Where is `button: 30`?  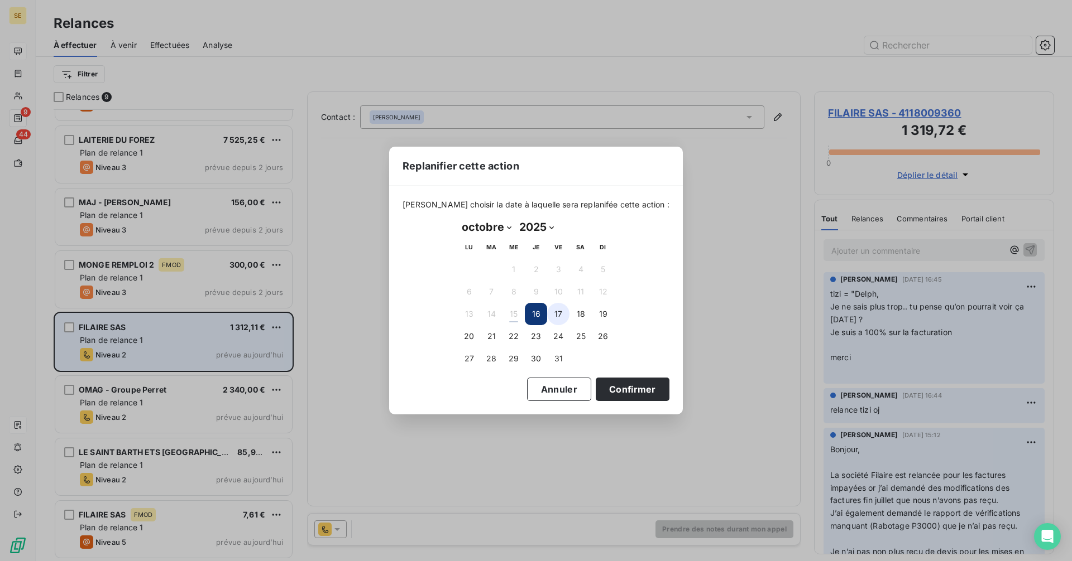
button: 30 is located at coordinates (536, 359).